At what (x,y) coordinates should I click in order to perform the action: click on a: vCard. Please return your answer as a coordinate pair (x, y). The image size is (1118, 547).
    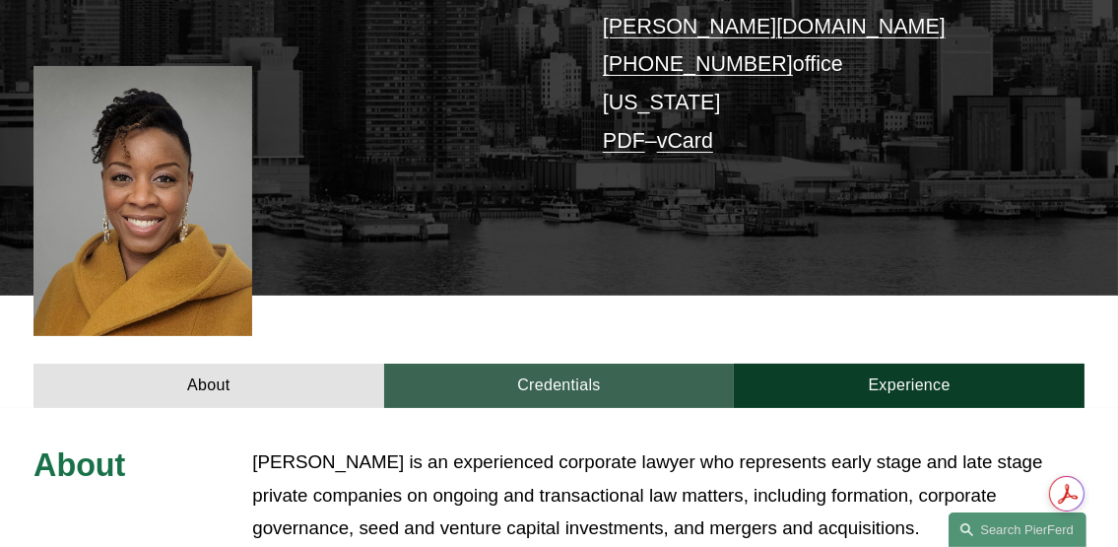
    Looking at the image, I should click on (684, 141).